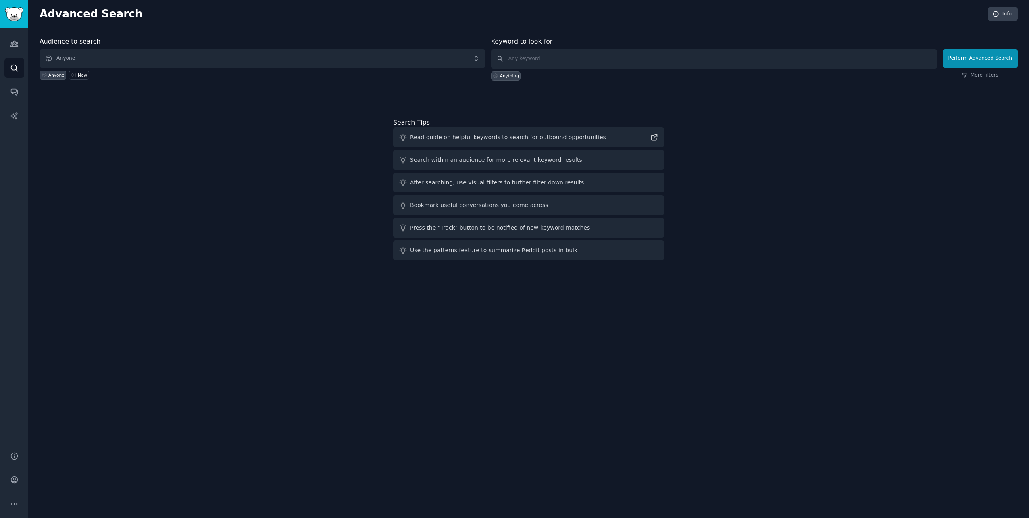 This screenshot has width=1029, height=518. Describe the element at coordinates (262, 58) in the screenshot. I see `span: Anyone` at that location.